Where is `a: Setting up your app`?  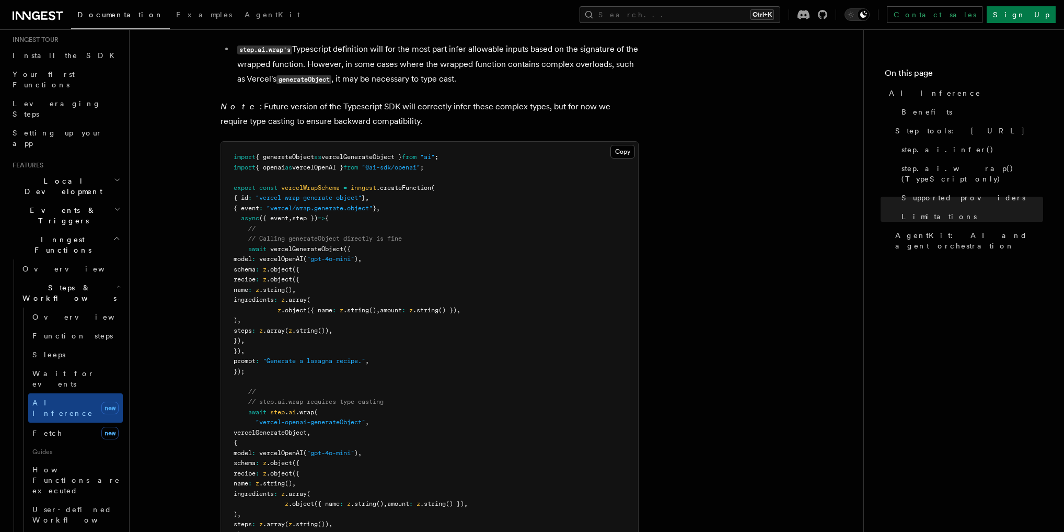 a: Setting up your app is located at coordinates (65, 138).